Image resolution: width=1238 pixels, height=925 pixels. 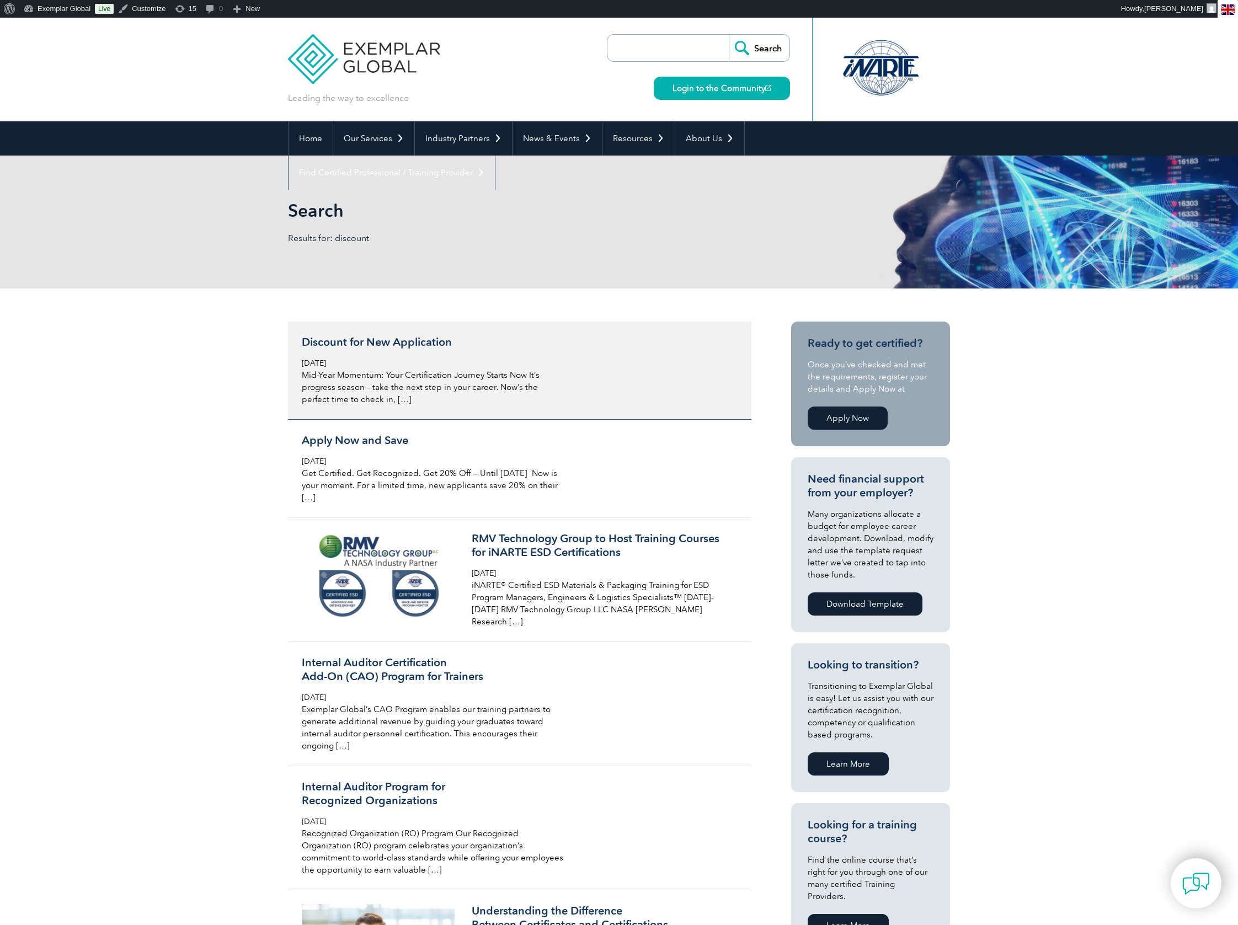 I want to click on a: Industry Partners, so click(x=463, y=138).